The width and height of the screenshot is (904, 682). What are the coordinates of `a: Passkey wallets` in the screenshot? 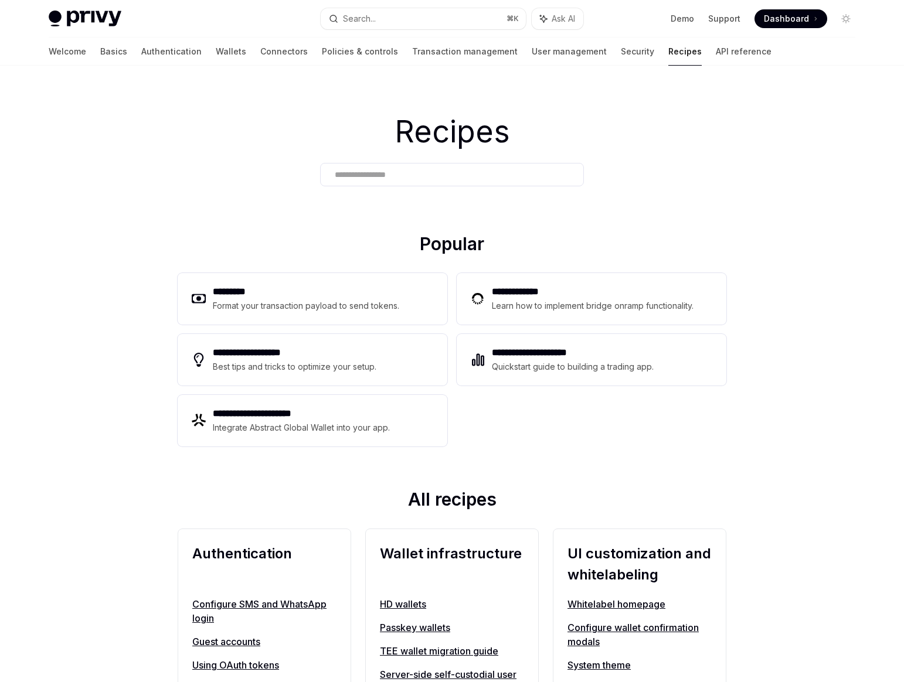 It's located at (452, 628).